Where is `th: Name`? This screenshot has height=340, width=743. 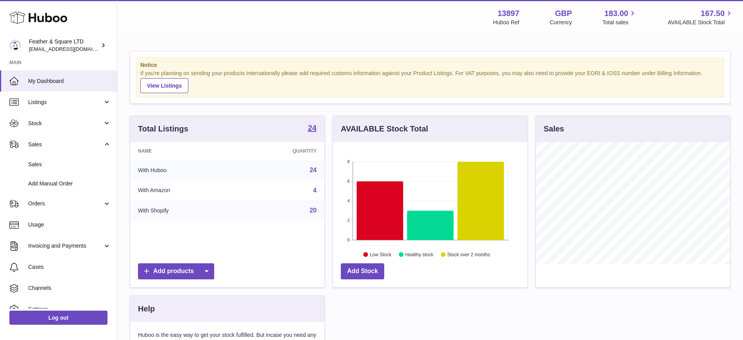 th: Name is located at coordinates (183, 151).